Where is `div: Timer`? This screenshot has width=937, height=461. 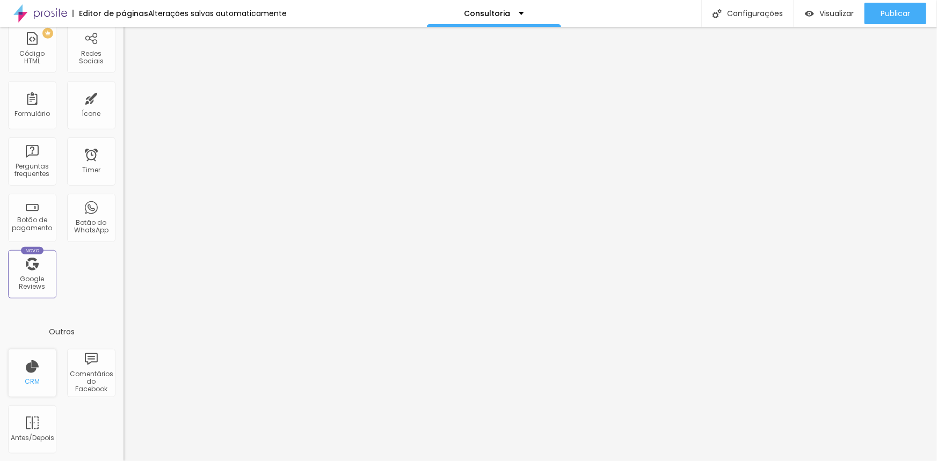
div: Timer is located at coordinates (91, 170).